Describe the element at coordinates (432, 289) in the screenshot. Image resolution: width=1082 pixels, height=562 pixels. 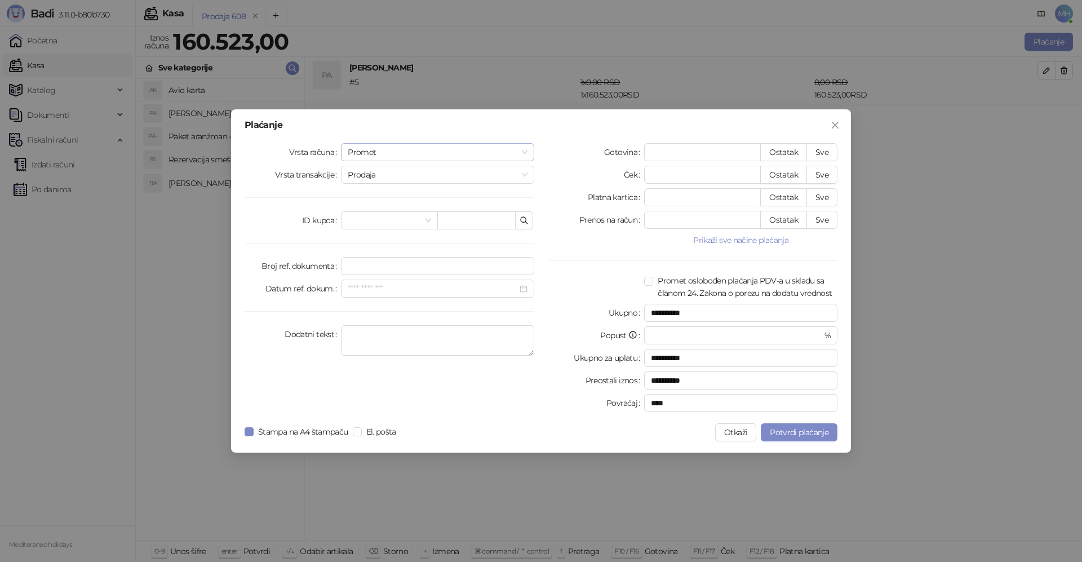
I see `input: Datum ref. dokum.` at that location.